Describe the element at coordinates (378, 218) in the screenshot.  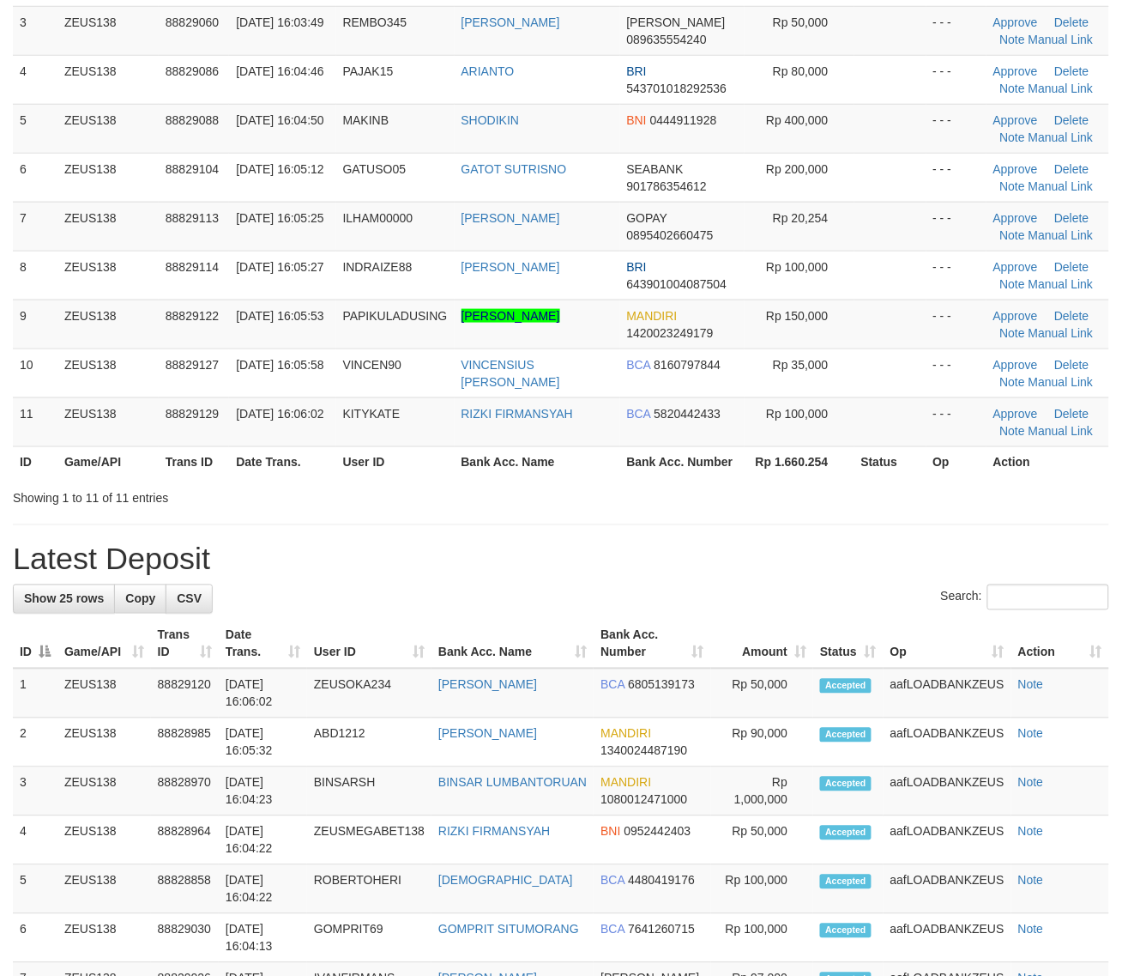
I see `span: ILHAM00000` at that location.